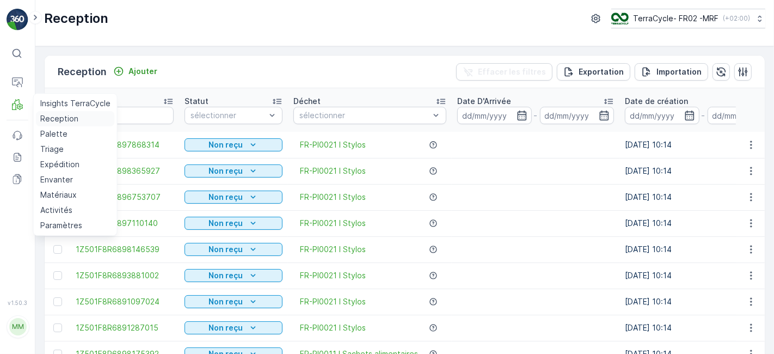 This screenshot has width=774, height=354. Describe the element at coordinates (125, 301) in the screenshot. I see `span: 1Z501F8R6891097024` at that location.